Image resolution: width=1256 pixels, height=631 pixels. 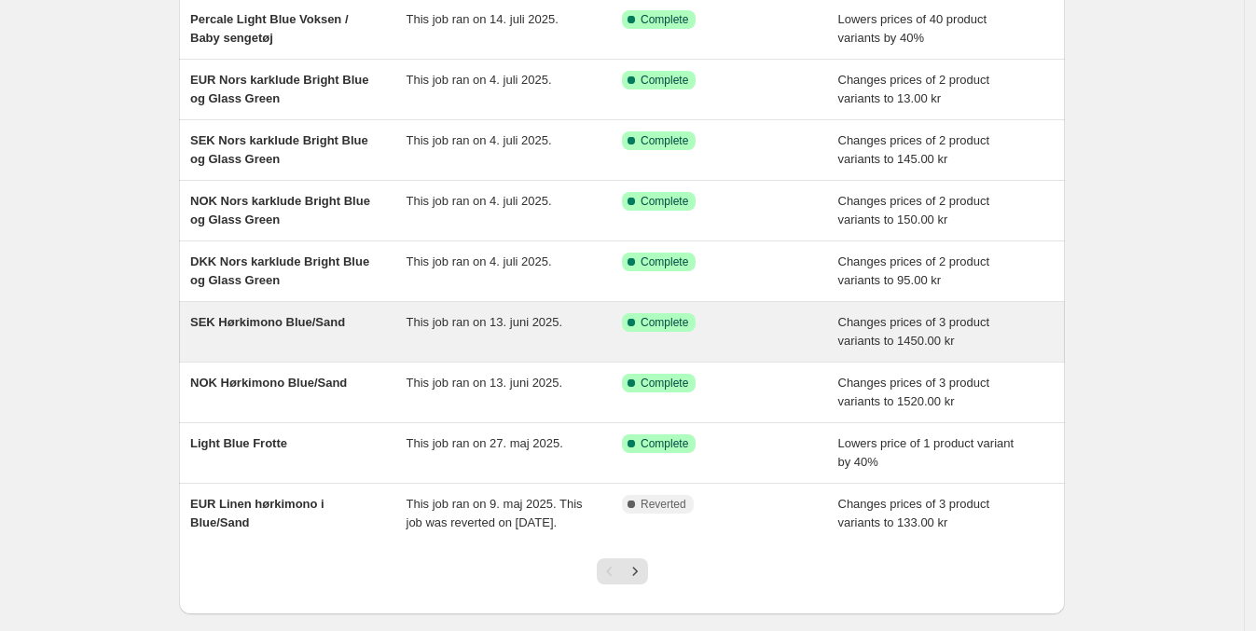 What do you see at coordinates (482, 19) in the screenshot?
I see `span: This job ran on 14. juli 2025.` at bounding box center [482, 19].